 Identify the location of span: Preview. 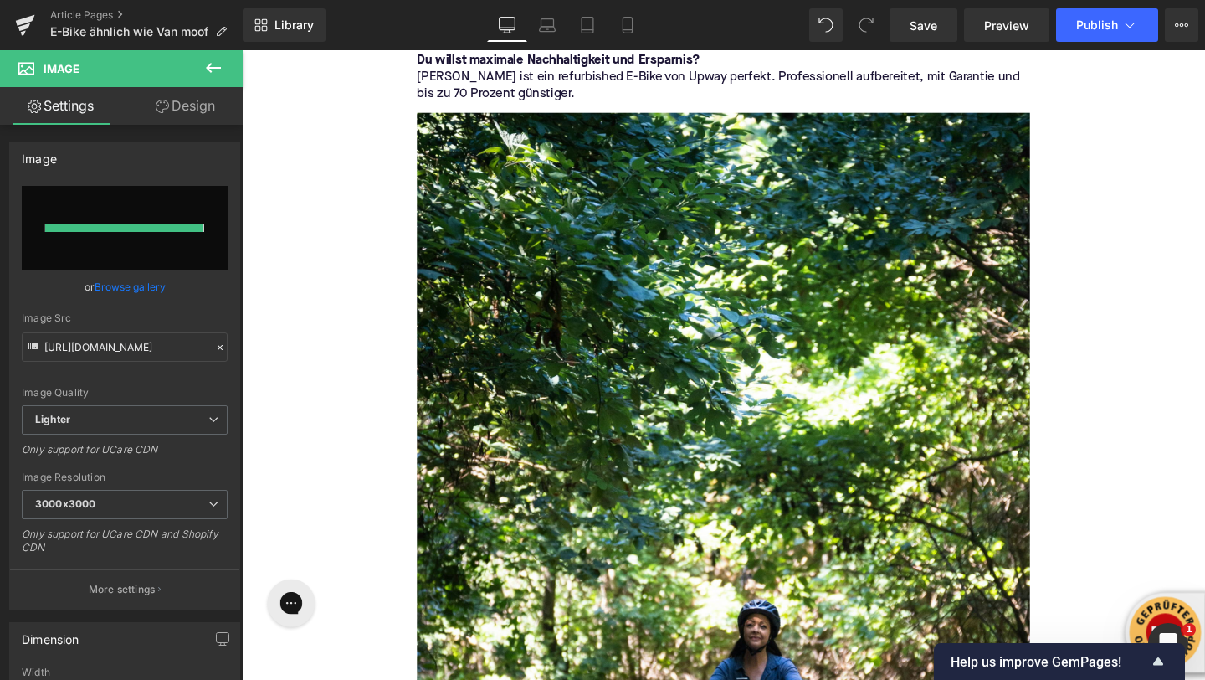
(1007, 25).